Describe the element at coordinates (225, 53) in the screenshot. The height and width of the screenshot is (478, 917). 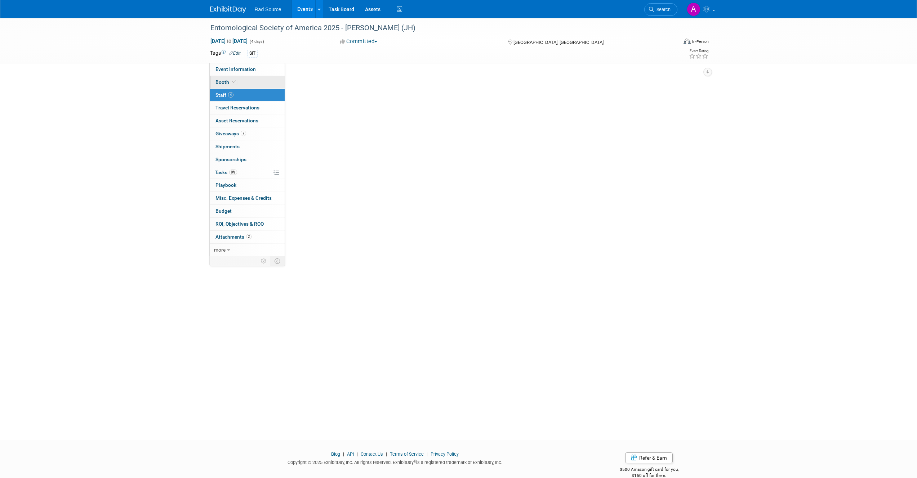
I see `td: Tags` at that location.